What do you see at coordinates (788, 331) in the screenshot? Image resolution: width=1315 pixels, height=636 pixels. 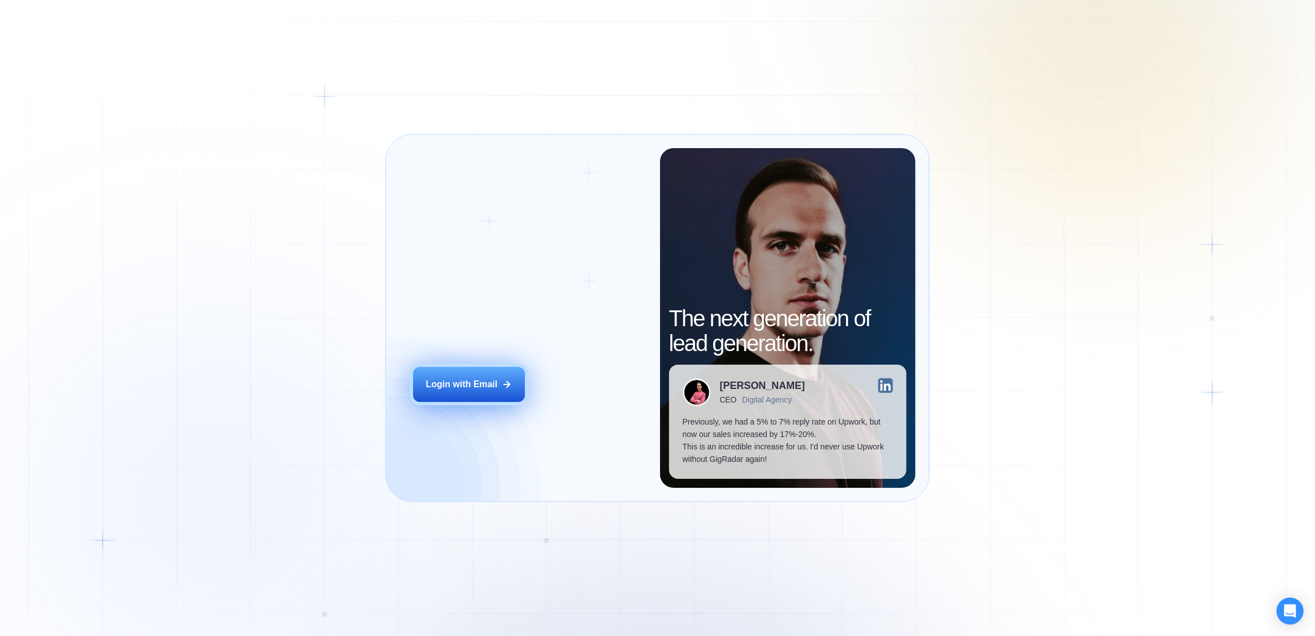 I see `h2: The next generation of lead generation.` at bounding box center [788, 331].